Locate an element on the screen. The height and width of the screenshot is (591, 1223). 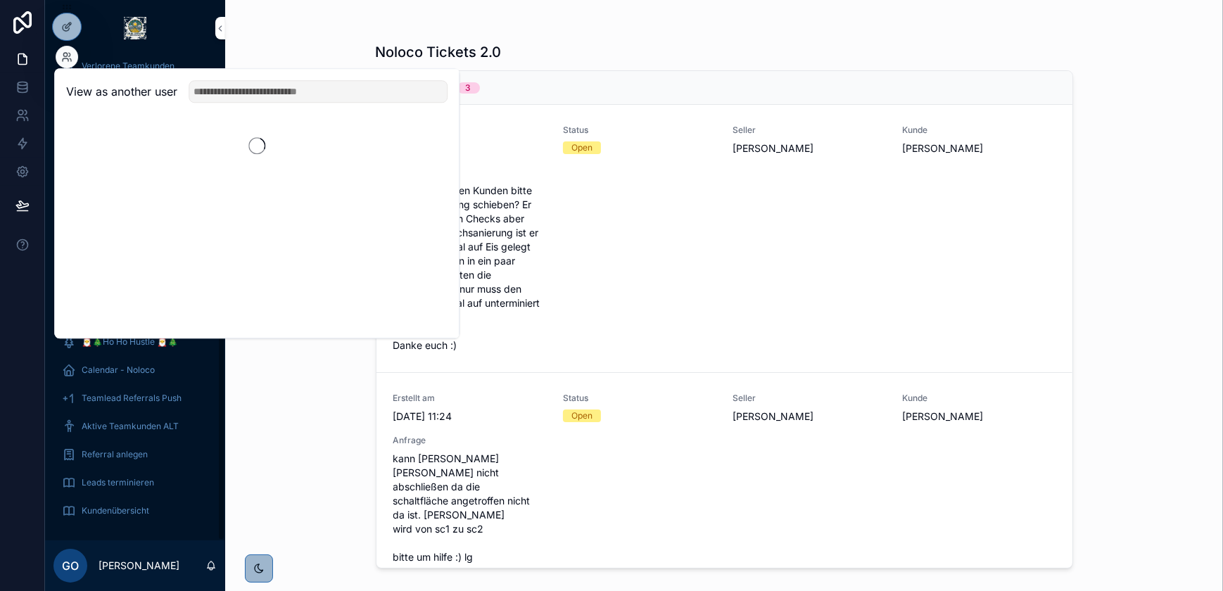
a: 🏆 Self Gen Hustle is located at coordinates (135, 314).